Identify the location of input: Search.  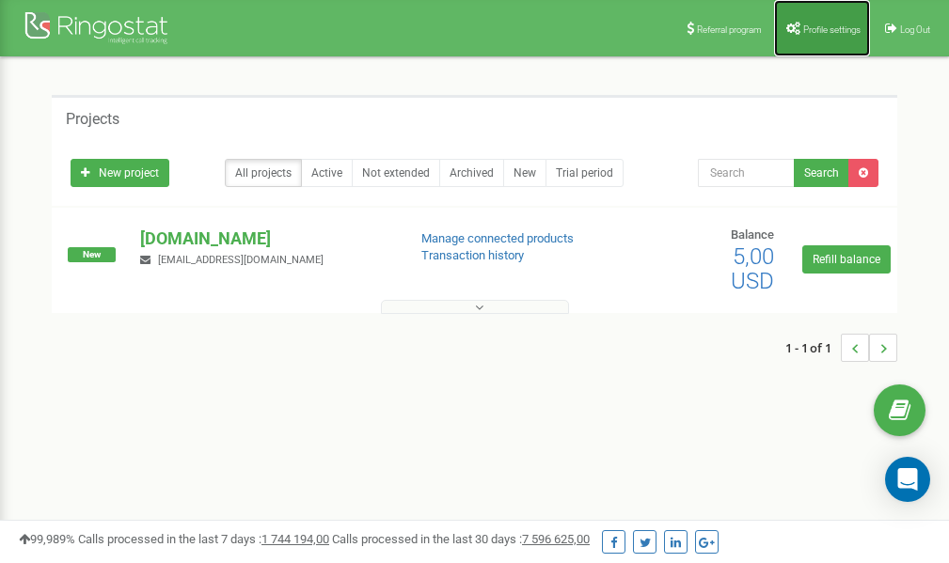
(746, 173).